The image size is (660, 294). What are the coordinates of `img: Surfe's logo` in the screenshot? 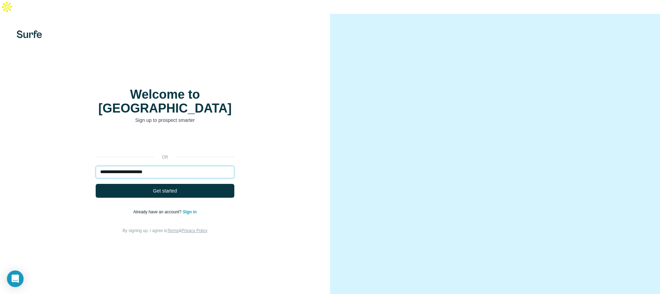 It's located at (29, 34).